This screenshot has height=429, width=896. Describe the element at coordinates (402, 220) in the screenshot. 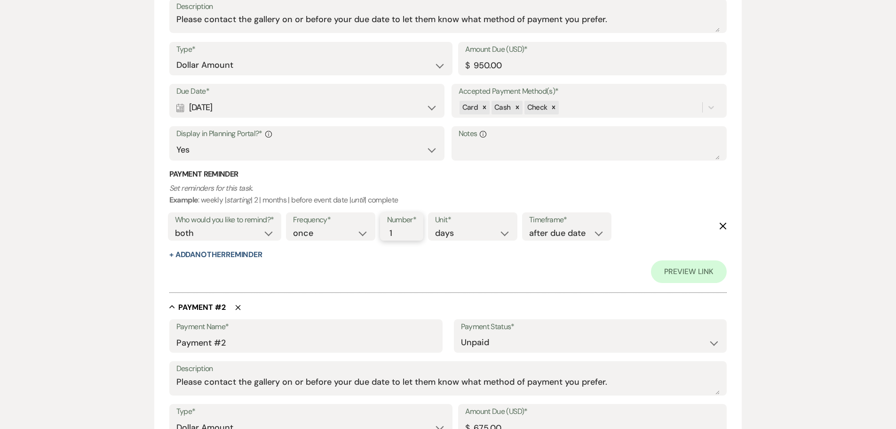

I see `label: Number*` at that location.